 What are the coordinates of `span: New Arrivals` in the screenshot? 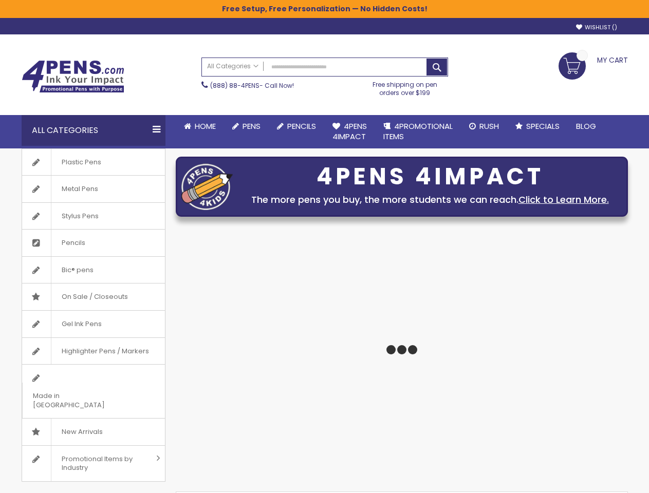 It's located at (82, 432).